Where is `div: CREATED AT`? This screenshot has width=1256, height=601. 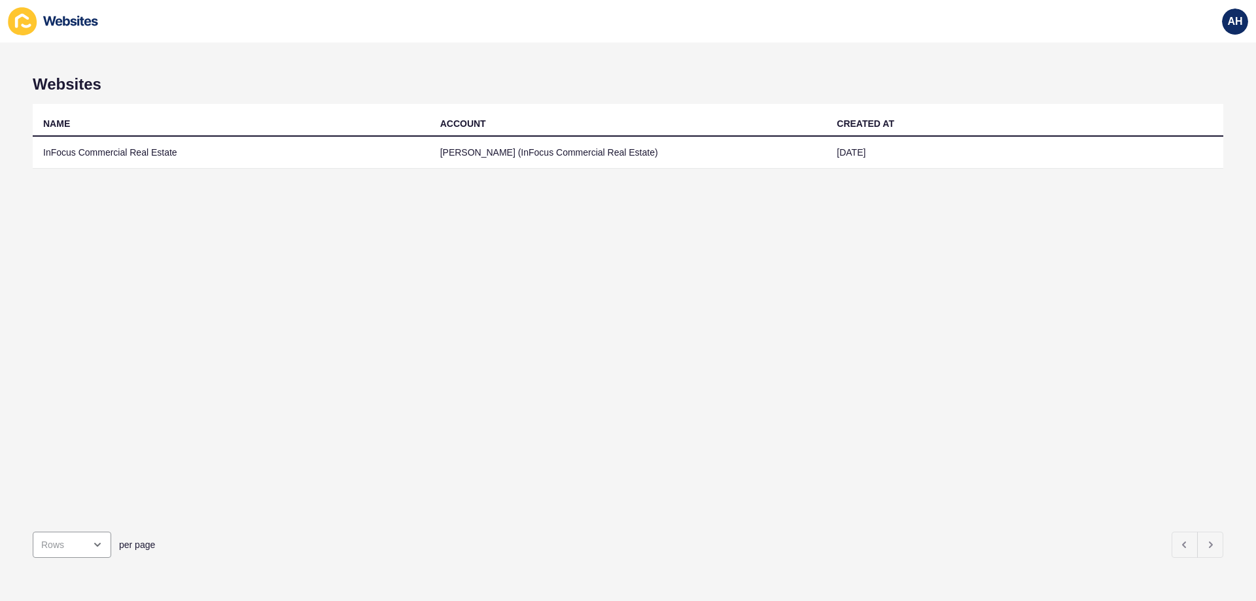 div: CREATED AT is located at coordinates (866, 124).